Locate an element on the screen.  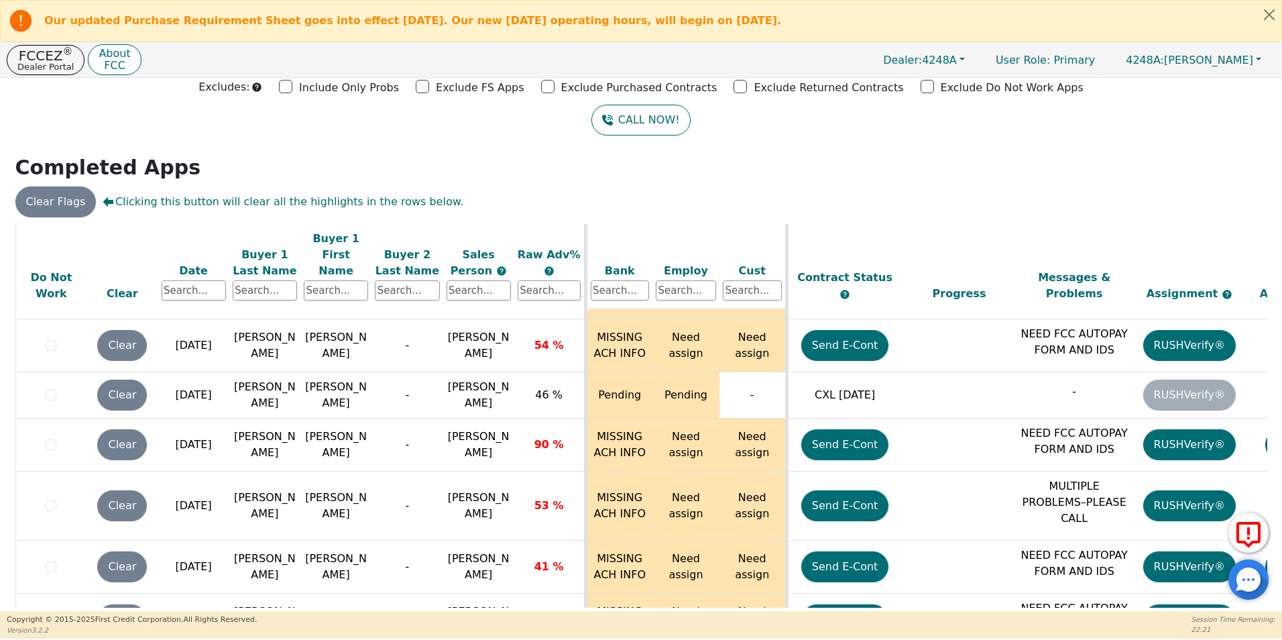
a: CALL NOW! is located at coordinates (640, 120).